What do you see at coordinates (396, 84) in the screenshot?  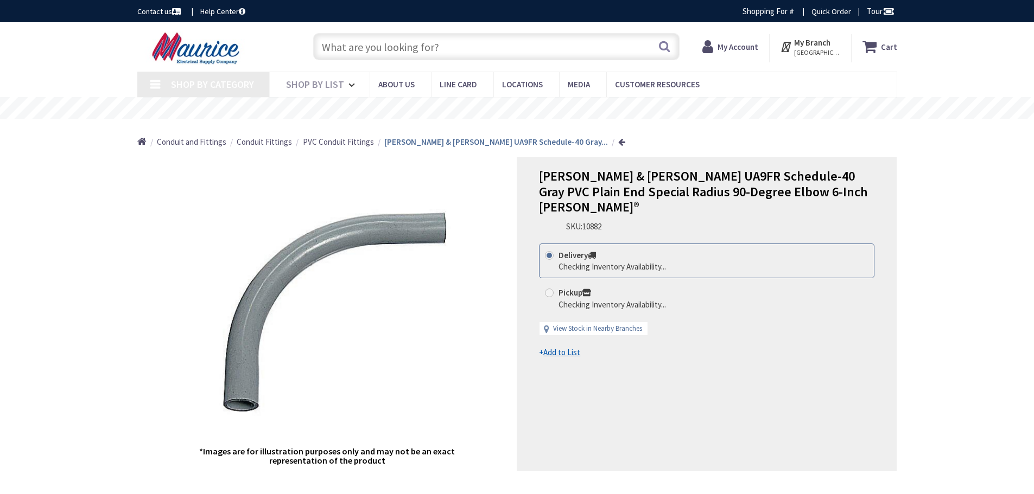 I see `span: About us` at bounding box center [396, 84].